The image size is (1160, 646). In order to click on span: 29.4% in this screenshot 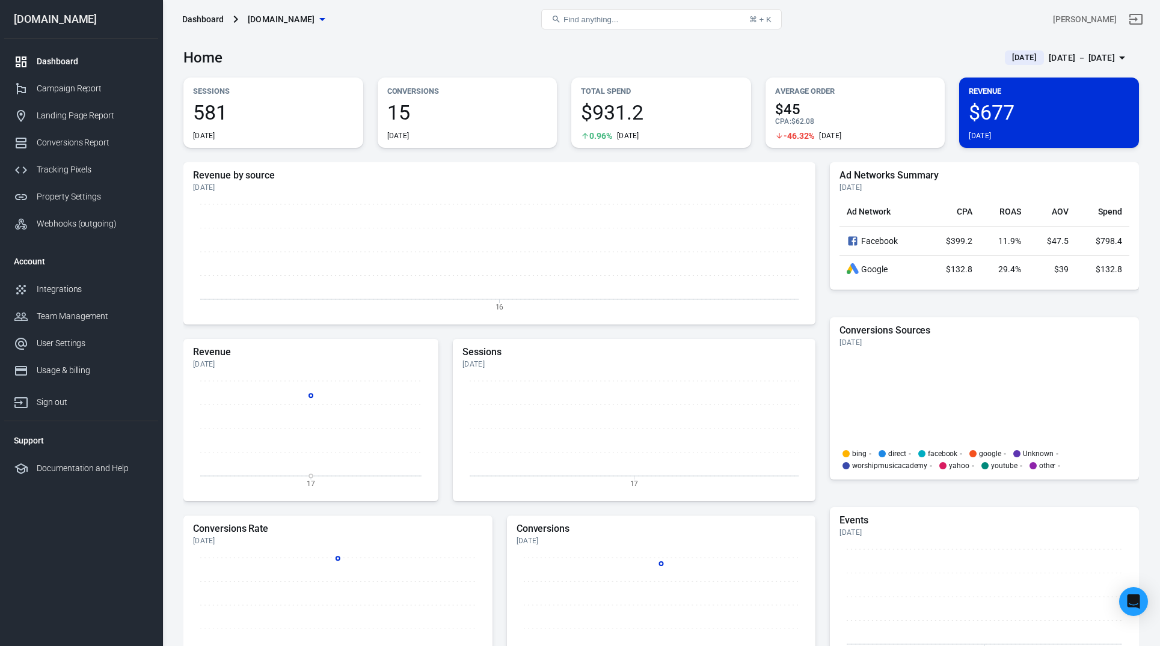, I will do `click(1010, 269)`.